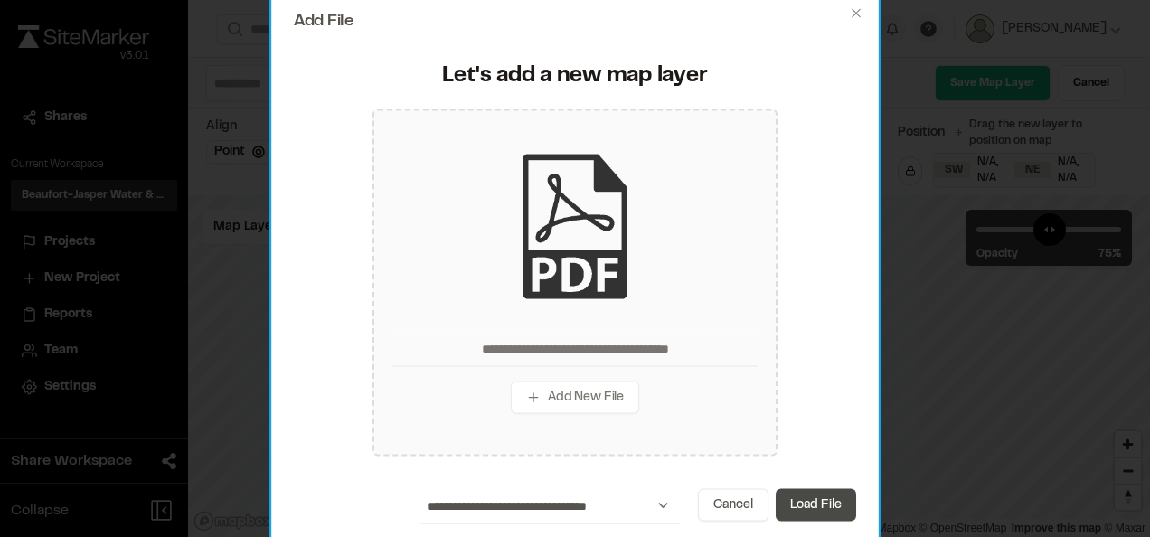 The image size is (1150, 537). I want to click on h2: Add File, so click(575, 22).